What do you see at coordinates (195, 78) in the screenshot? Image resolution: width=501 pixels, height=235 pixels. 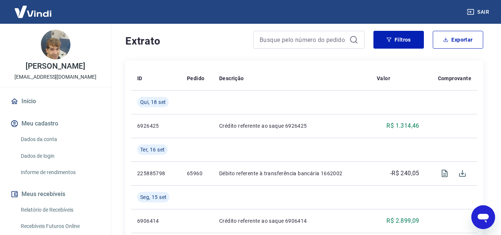 I see `p: Pedido` at bounding box center [195, 78].